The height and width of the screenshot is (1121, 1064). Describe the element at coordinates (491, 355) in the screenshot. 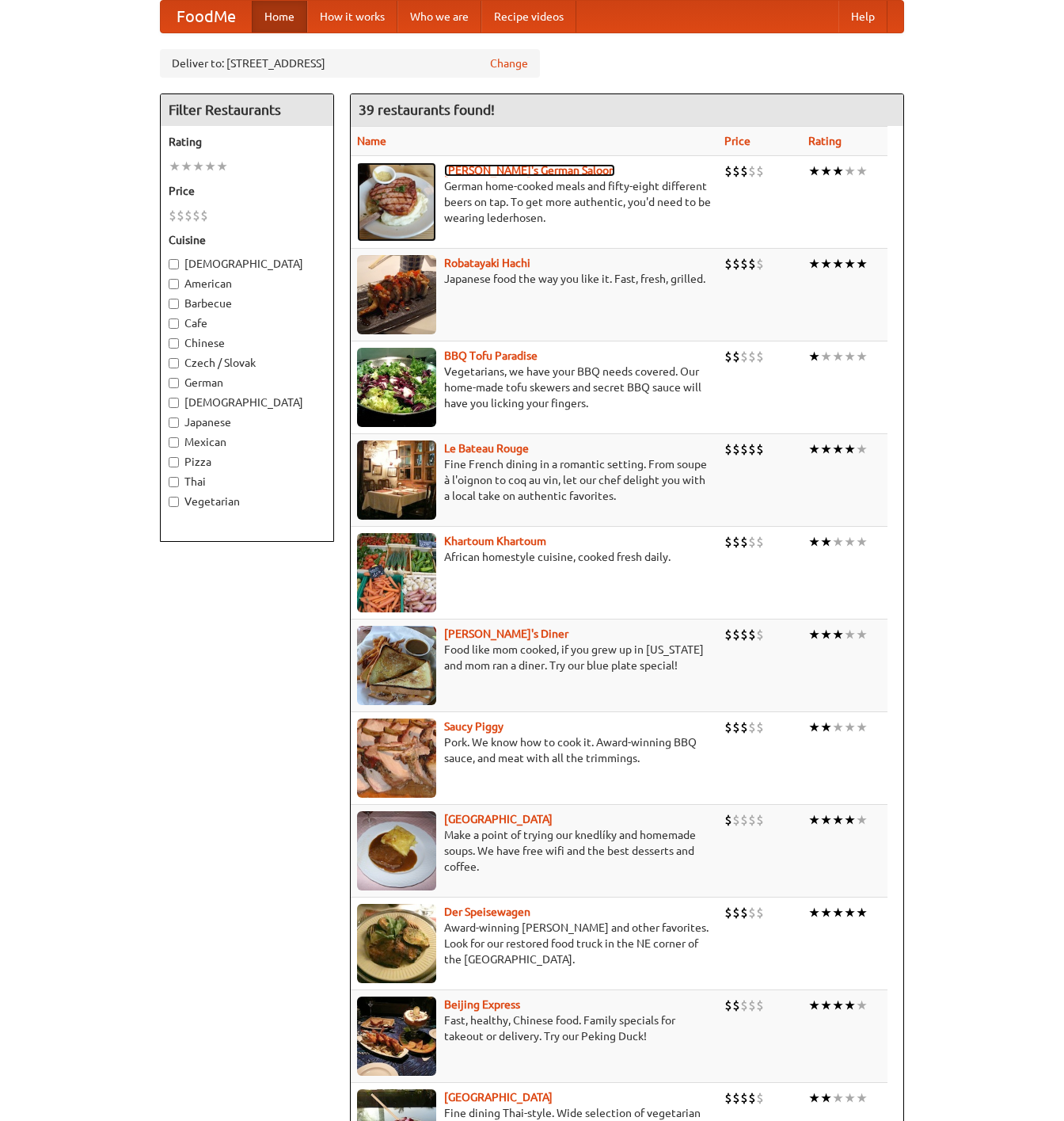

I see `a: BBQ Tofu Paradise` at that location.